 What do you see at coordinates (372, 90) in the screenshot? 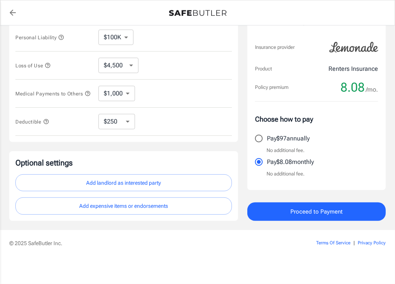
I see `span: /mo.` at bounding box center [372, 90].